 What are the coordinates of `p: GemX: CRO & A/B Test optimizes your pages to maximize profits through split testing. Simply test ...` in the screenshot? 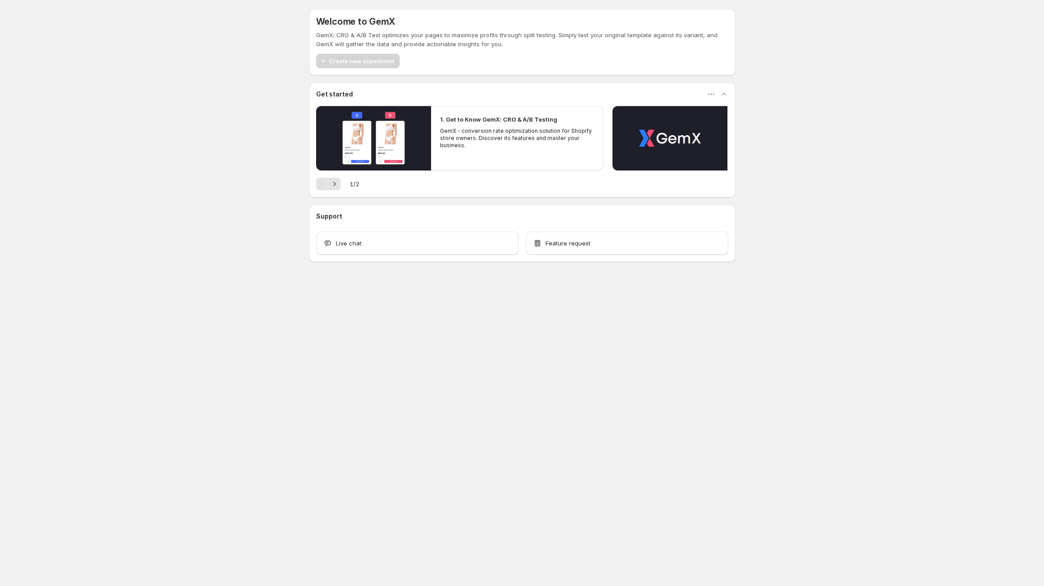 It's located at (522, 40).